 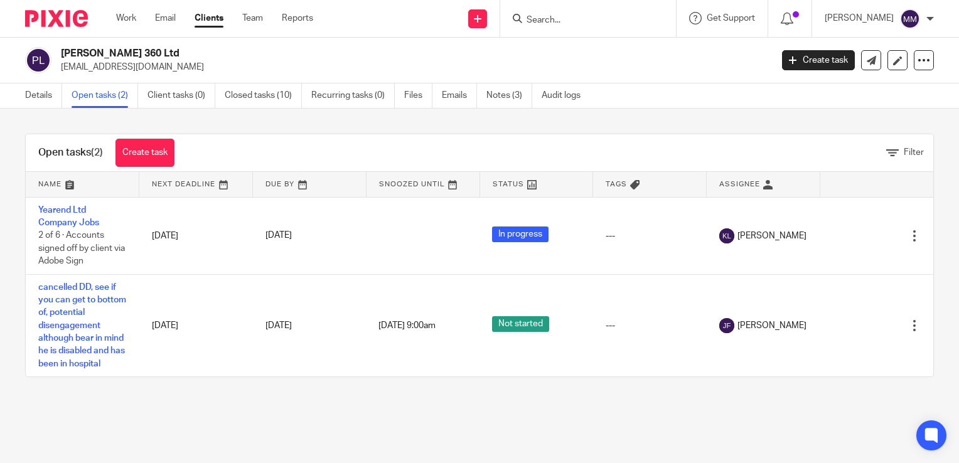 What do you see at coordinates (509, 184) in the screenshot?
I see `span: Status` at bounding box center [509, 184].